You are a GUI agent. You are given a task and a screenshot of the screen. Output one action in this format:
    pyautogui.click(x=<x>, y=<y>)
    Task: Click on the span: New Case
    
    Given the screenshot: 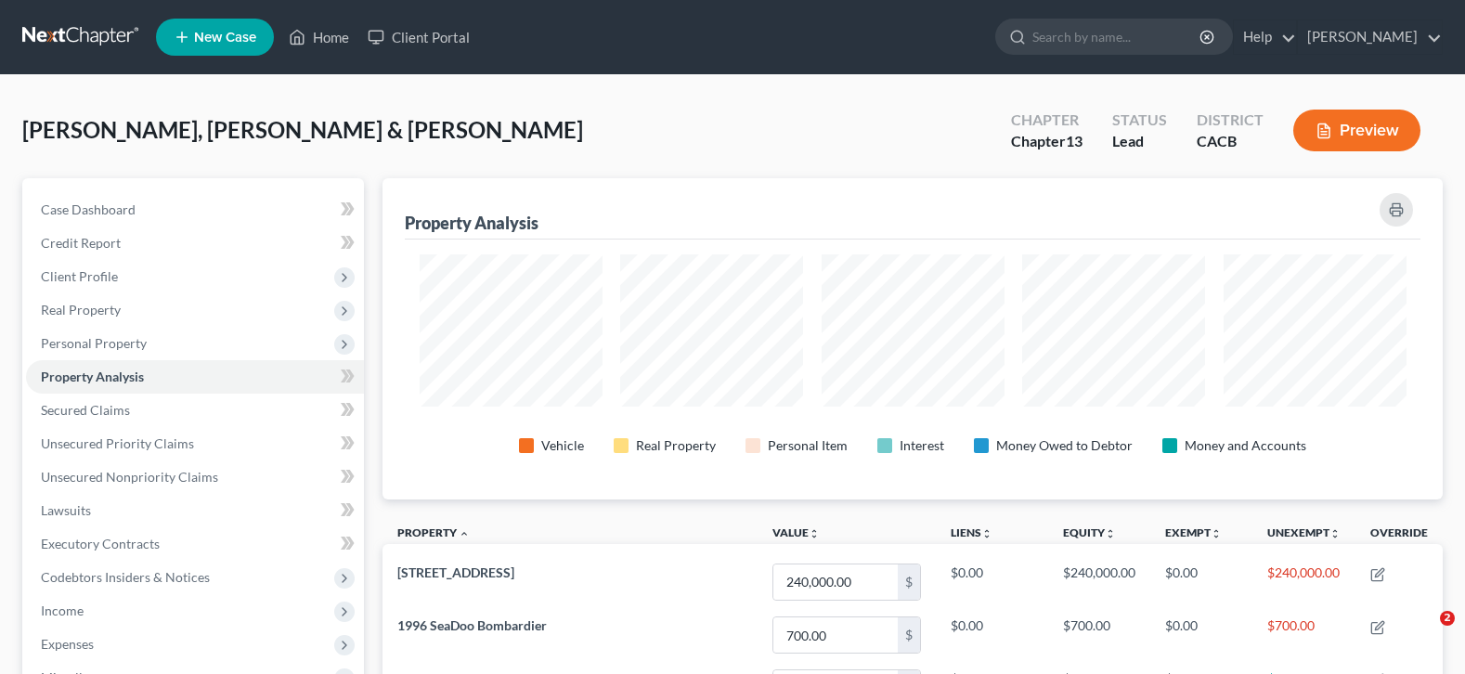 What is the action you would take?
    pyautogui.click(x=225, y=37)
    